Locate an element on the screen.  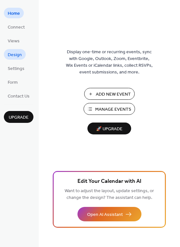
a: Connect is located at coordinates (16, 27).